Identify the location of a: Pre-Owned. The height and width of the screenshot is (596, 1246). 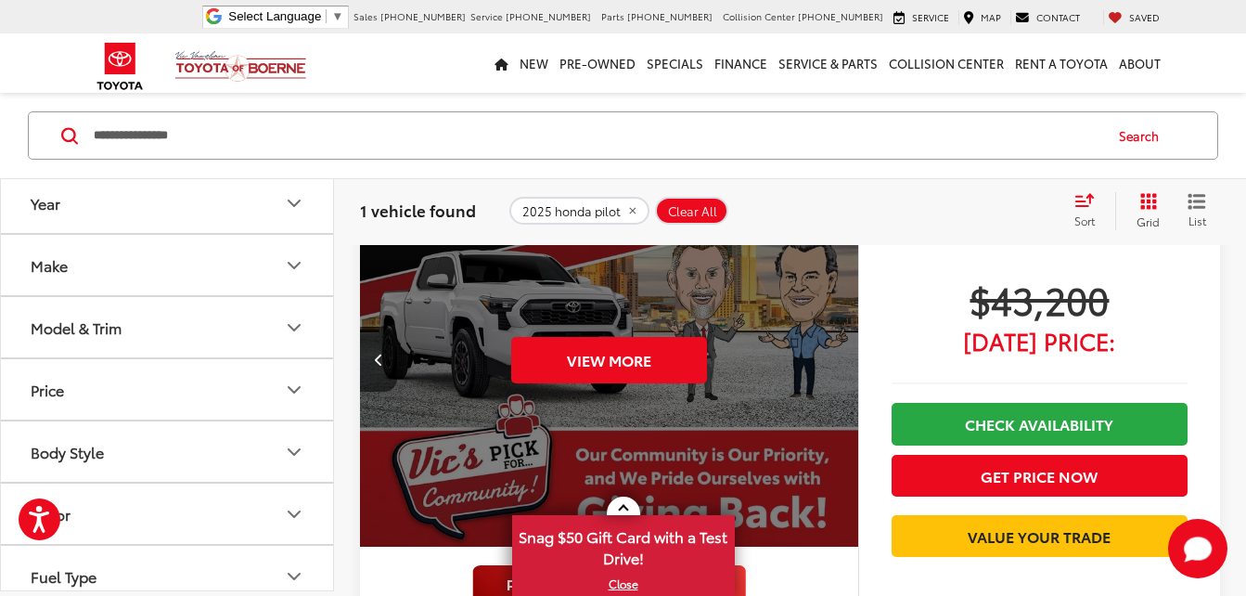
(597, 63).